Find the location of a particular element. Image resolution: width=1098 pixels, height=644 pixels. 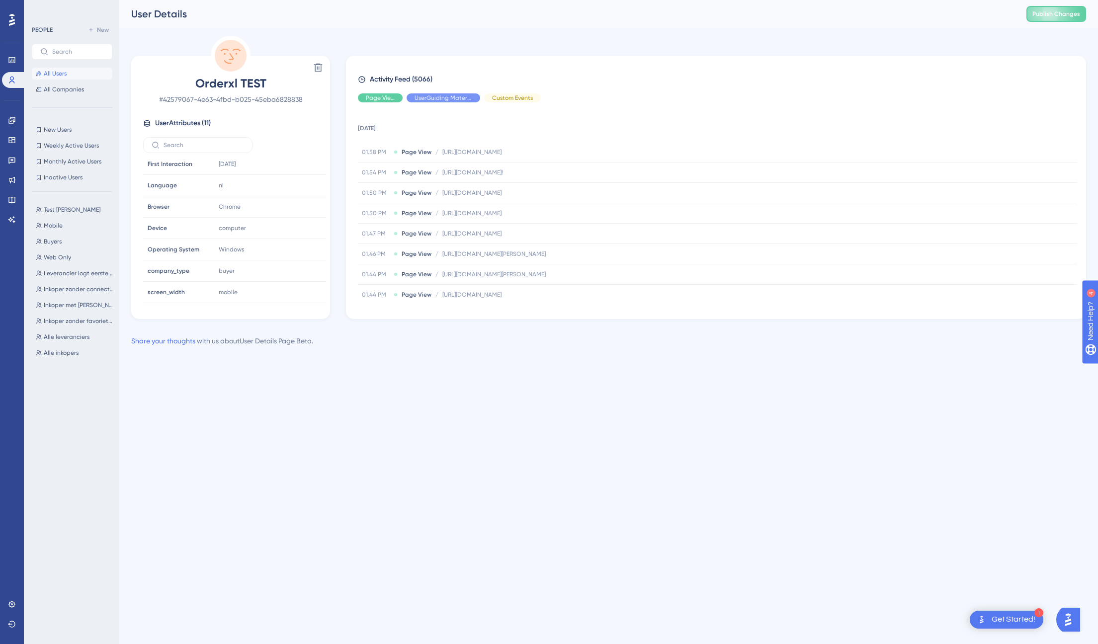

span: mobile is located at coordinates (228, 292).